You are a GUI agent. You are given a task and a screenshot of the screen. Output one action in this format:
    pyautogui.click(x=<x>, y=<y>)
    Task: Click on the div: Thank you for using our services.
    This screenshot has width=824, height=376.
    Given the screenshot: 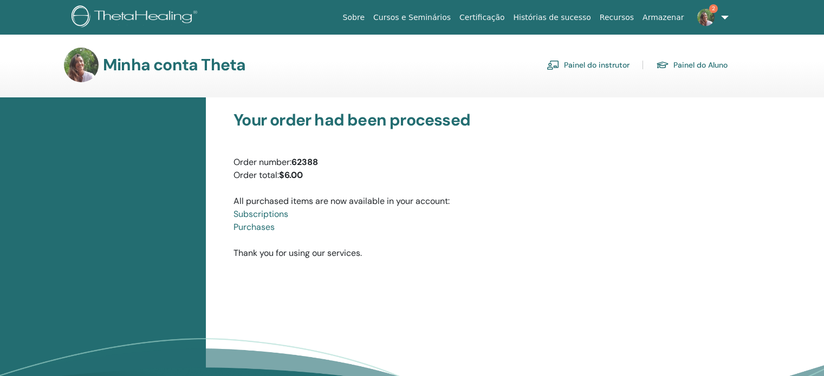 What is the action you would take?
    pyautogui.click(x=485, y=185)
    